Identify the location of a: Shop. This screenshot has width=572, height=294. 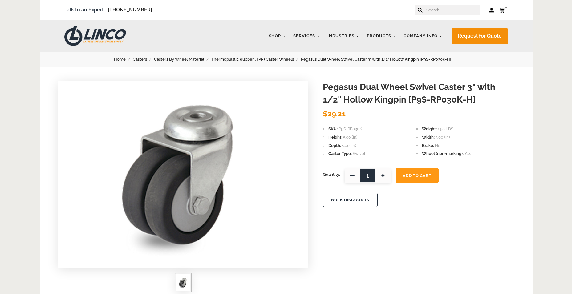
(277, 36).